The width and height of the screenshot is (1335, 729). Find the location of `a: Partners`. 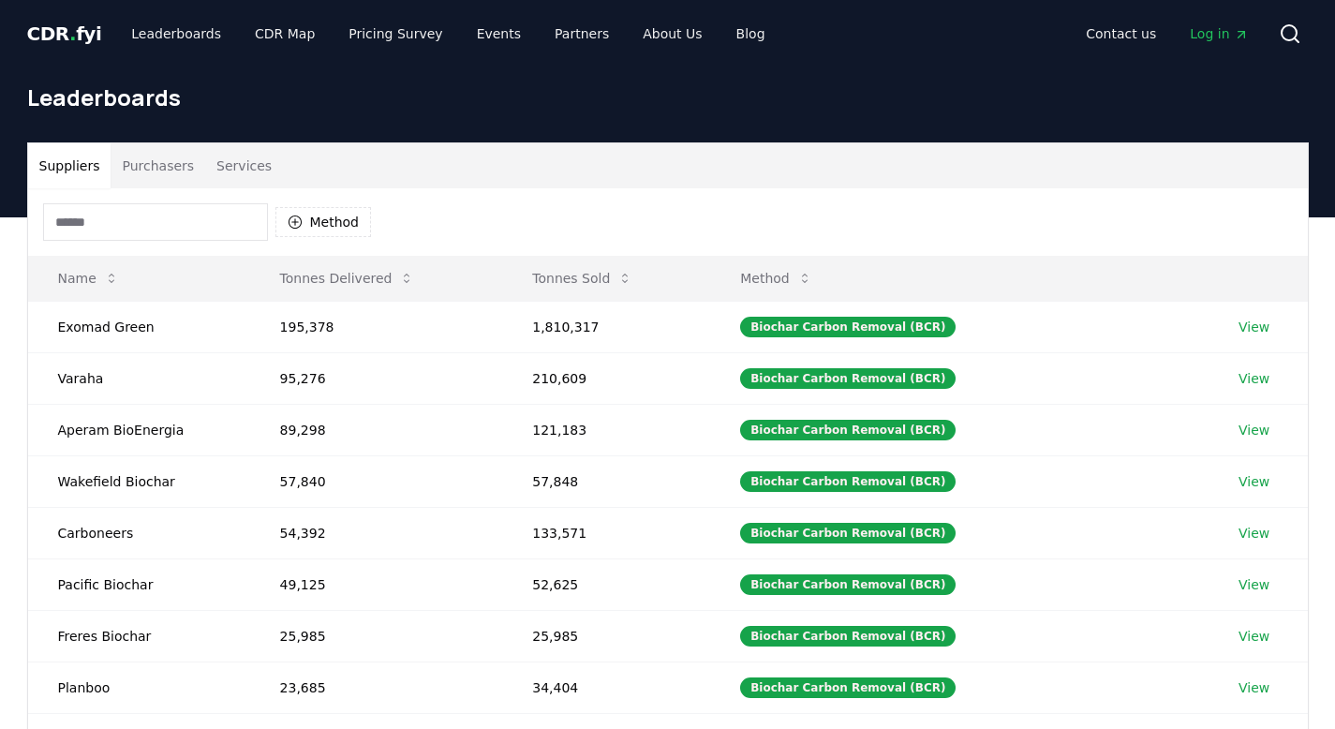

a: Partners is located at coordinates (582, 34).